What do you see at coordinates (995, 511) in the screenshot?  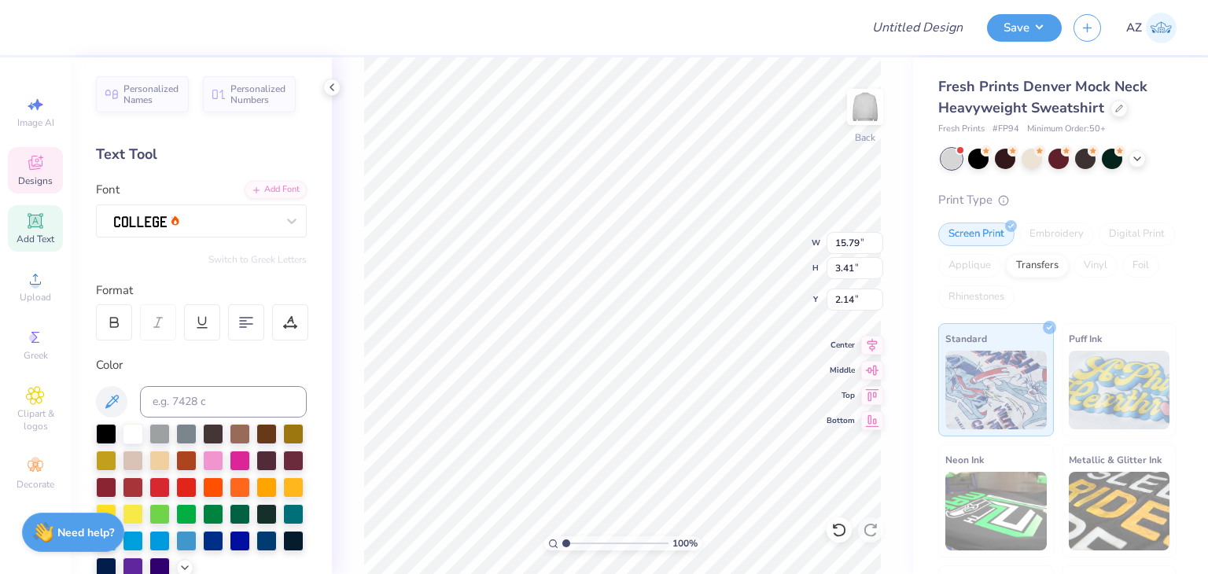 I see `img: Neon Ink` at bounding box center [995, 511].